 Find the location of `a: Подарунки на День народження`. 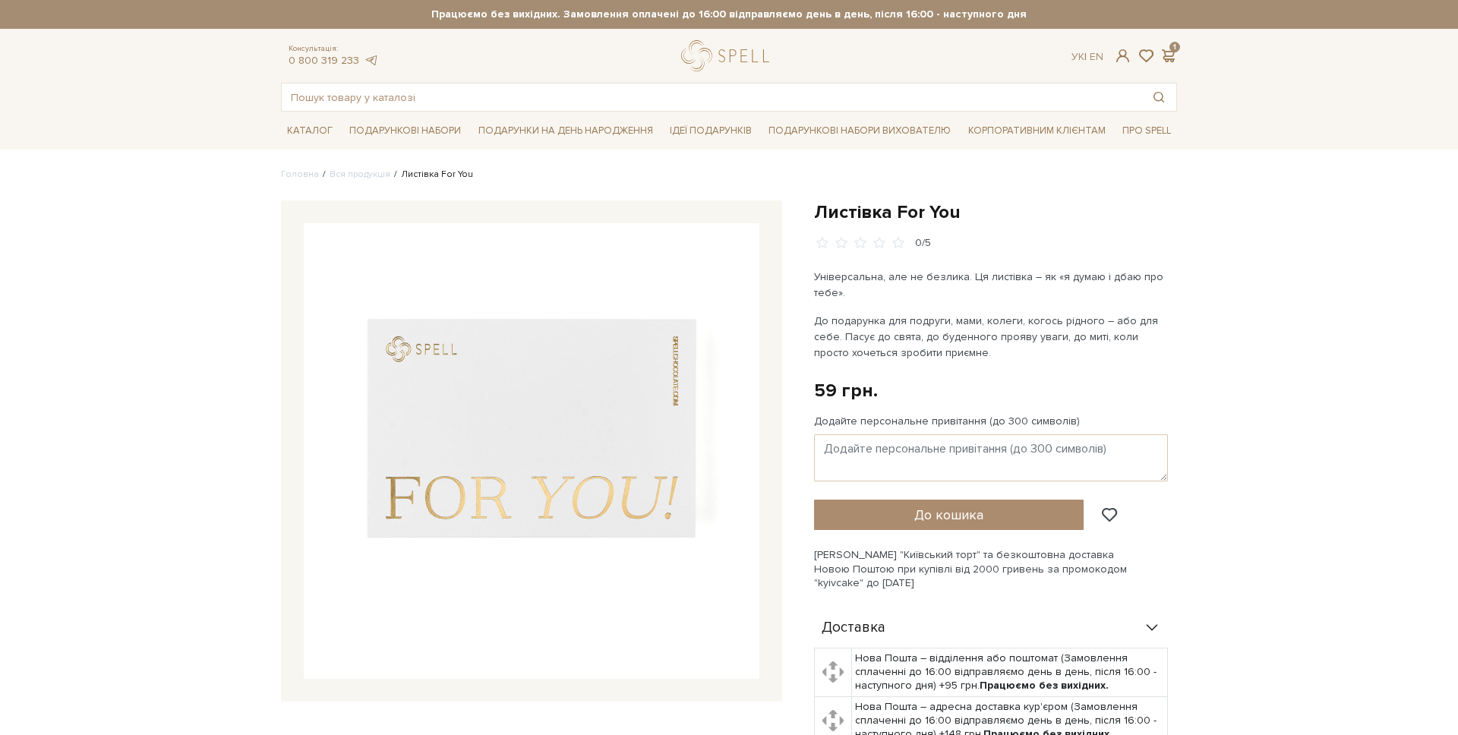

a: Подарунки на День народження is located at coordinates (566, 131).